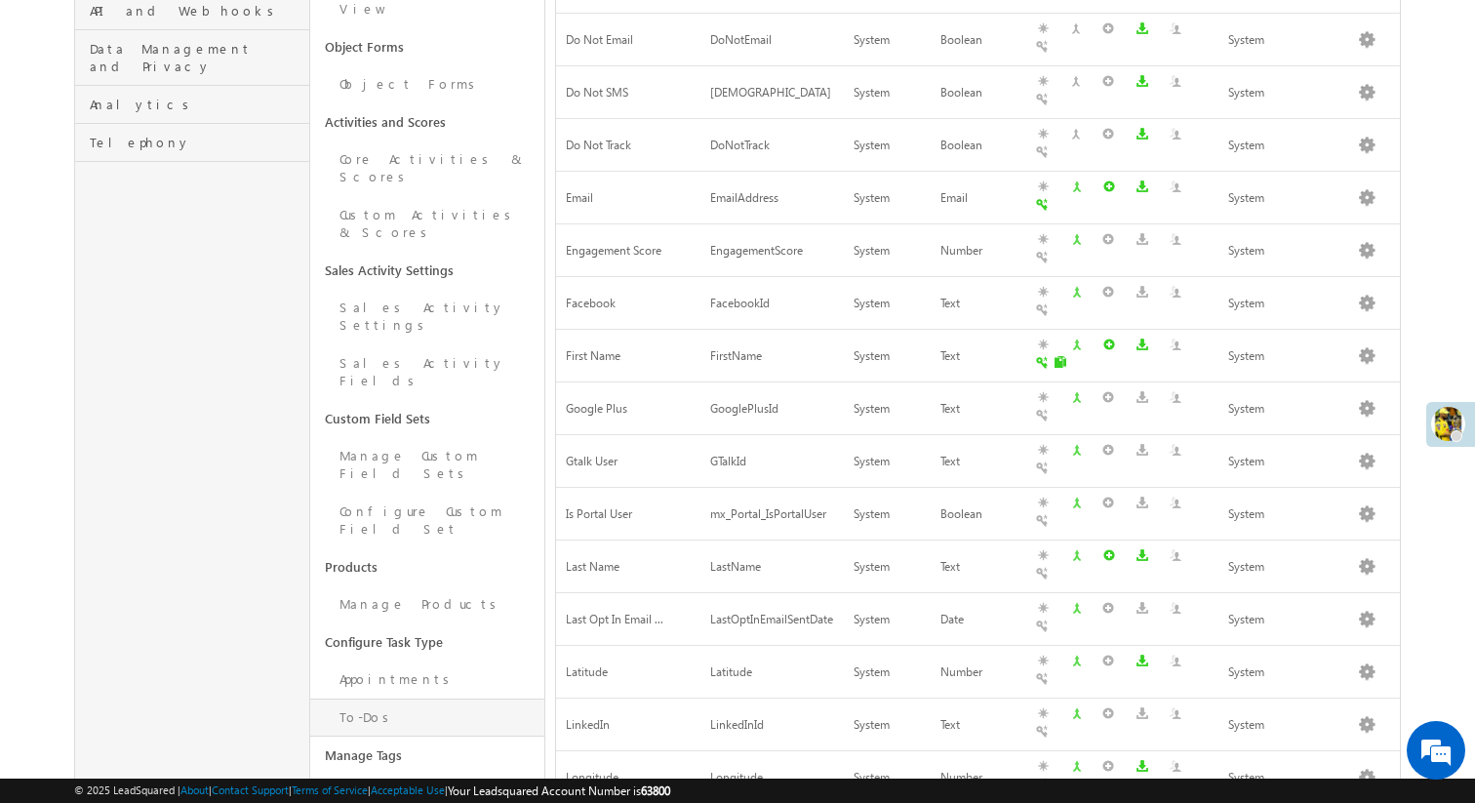 The height and width of the screenshot is (803, 1475). Describe the element at coordinates (427, 717) in the screenshot. I see `a: To-Dos` at that location.